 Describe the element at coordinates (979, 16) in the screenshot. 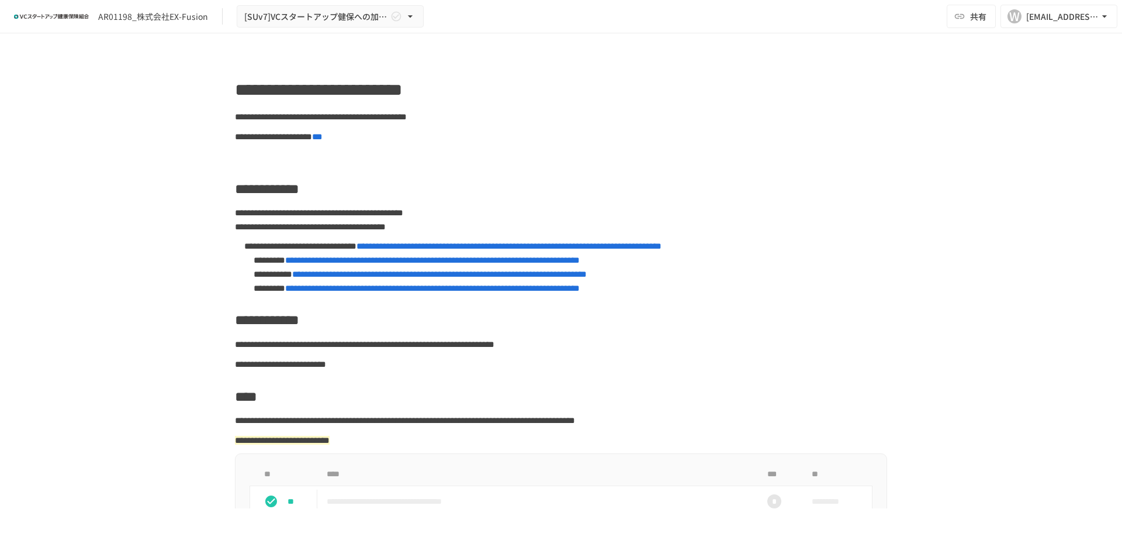

I see `span: 共有` at that location.